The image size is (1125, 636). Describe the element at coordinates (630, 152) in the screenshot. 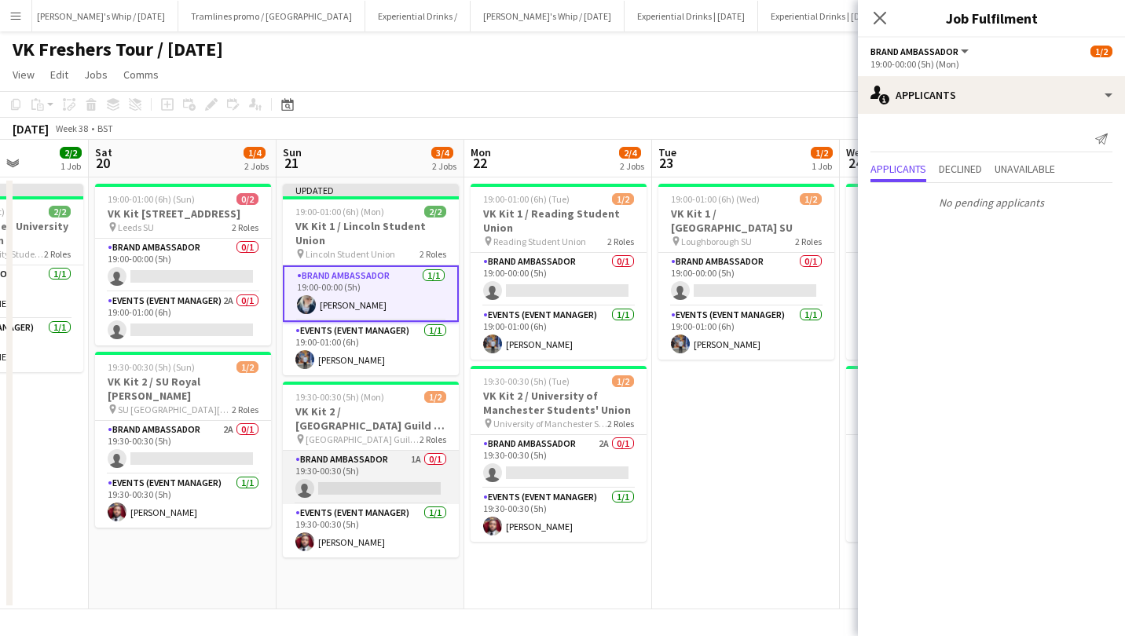

I see `span: 2/4` at that location.